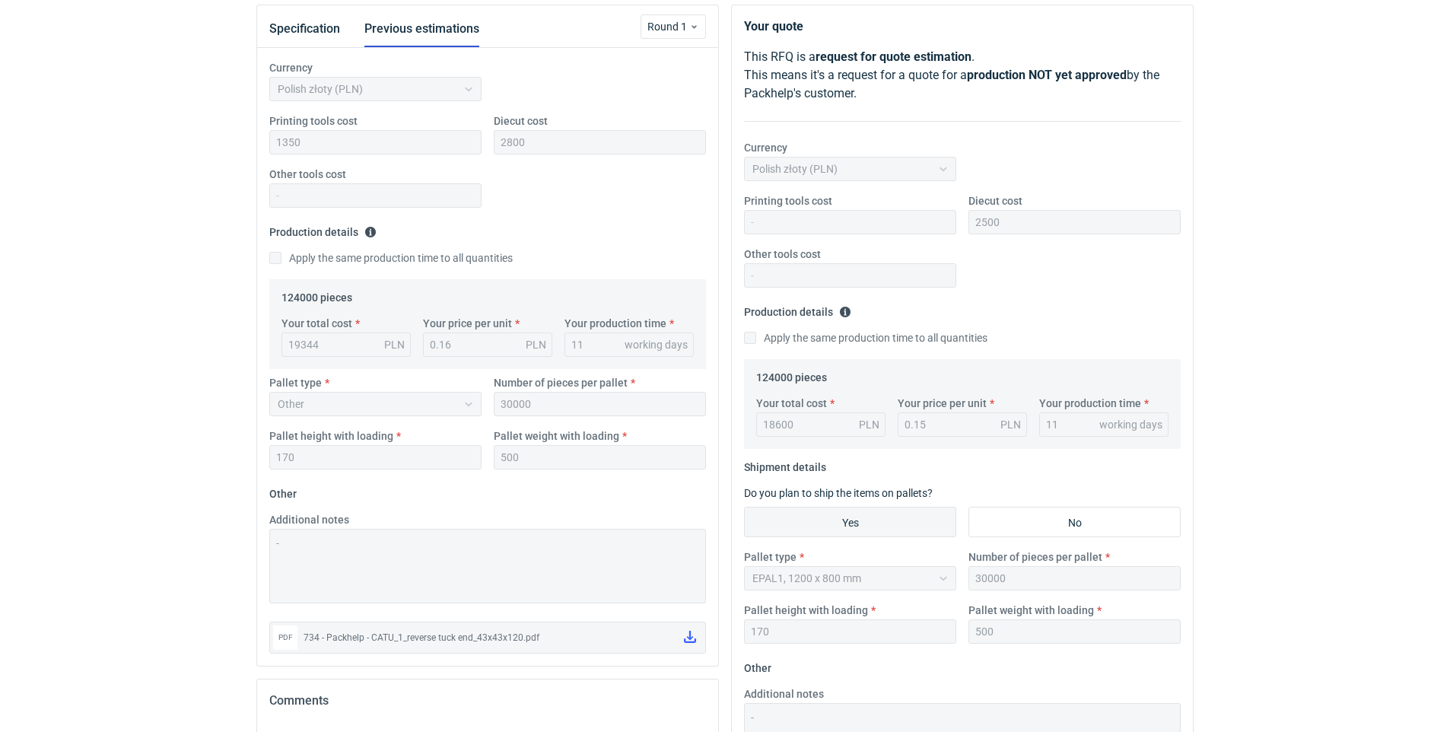 This screenshot has height=732, width=1450. I want to click on span: Round 1, so click(668, 27).